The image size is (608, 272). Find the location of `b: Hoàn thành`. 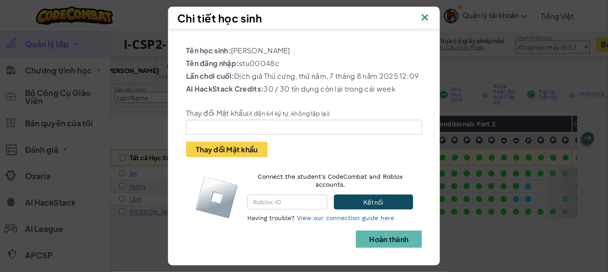

b: Hoàn thành is located at coordinates (389, 239).